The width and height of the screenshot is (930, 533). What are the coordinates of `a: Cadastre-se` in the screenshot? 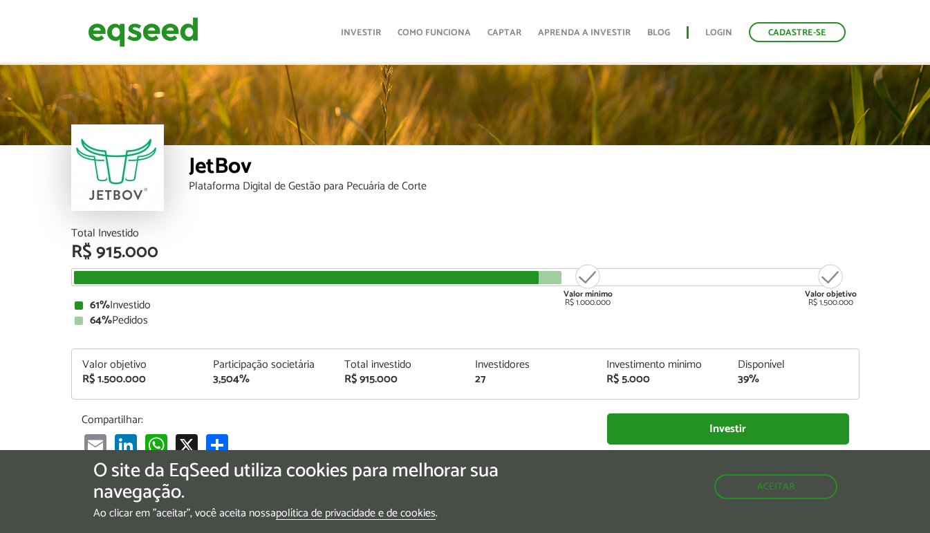 It's located at (798, 32).